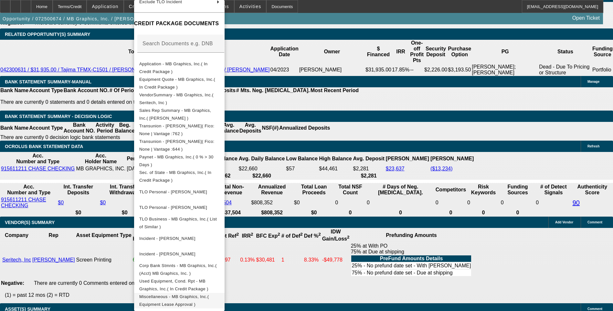 This screenshot has width=613, height=311. What do you see at coordinates (179, 130) in the screenshot?
I see `button: Transunion - Cervantes, Brian( Fico: None | Vantage :762 )` at bounding box center [179, 130].